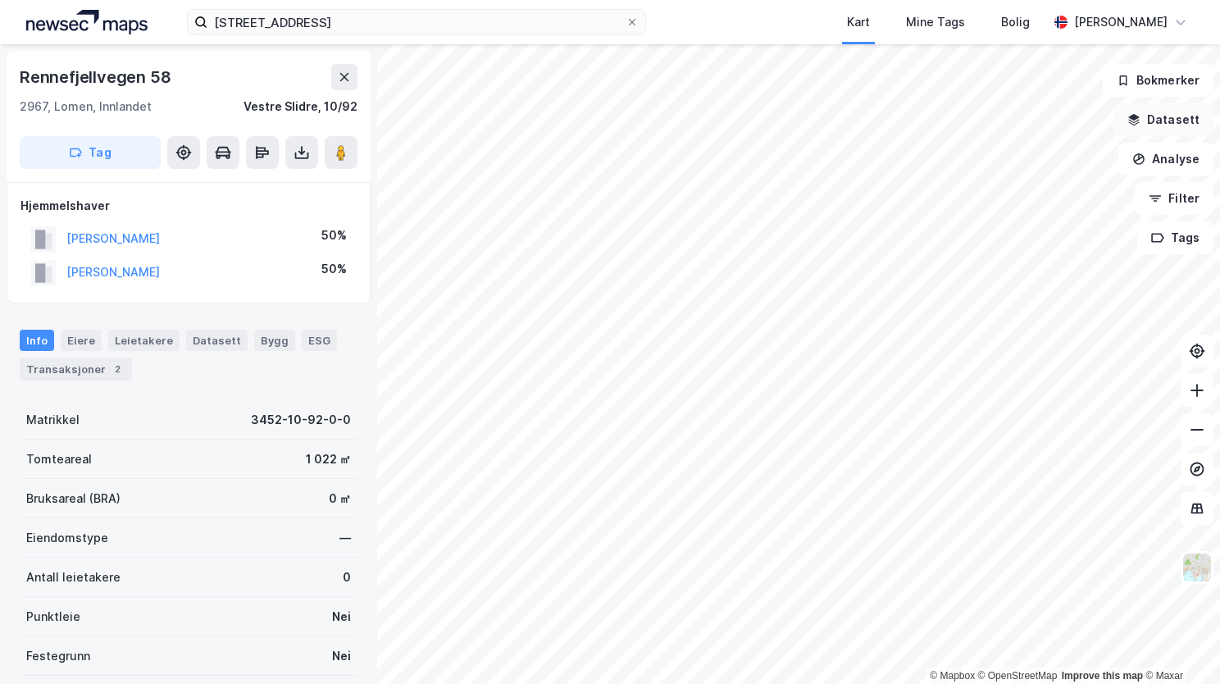 This screenshot has width=1220, height=684. Describe the element at coordinates (67, 538) in the screenshot. I see `div: Eiendomstype` at that location.